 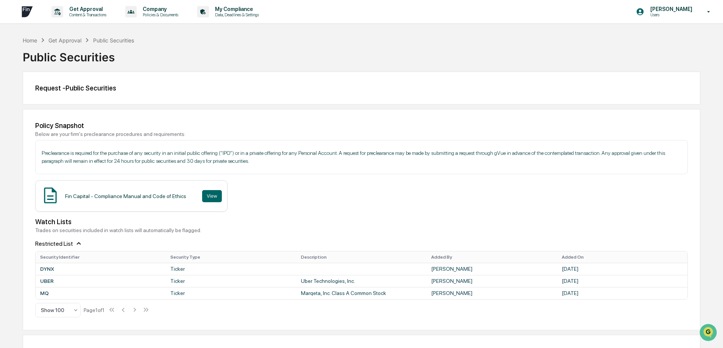 What do you see at coordinates (78, 99) in the screenshot?
I see `span: Attestations` at bounding box center [78, 99].